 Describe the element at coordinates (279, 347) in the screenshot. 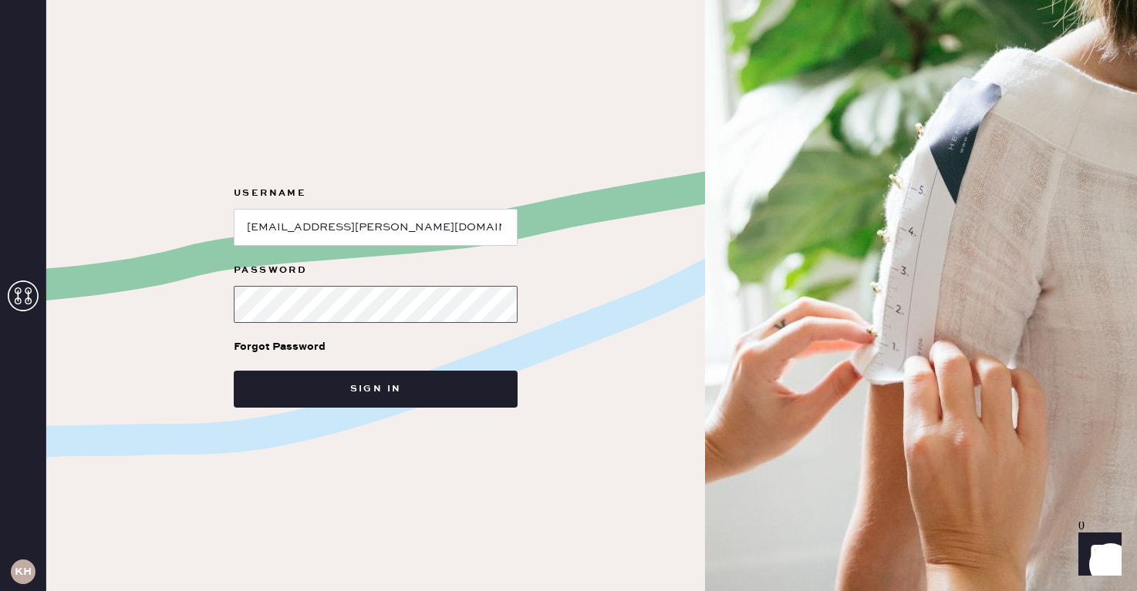

I see `a: Forgot Password` at that location.